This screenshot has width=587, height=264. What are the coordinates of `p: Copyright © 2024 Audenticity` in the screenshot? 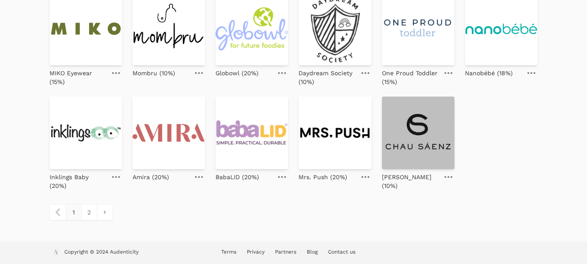 It's located at (101, 252).